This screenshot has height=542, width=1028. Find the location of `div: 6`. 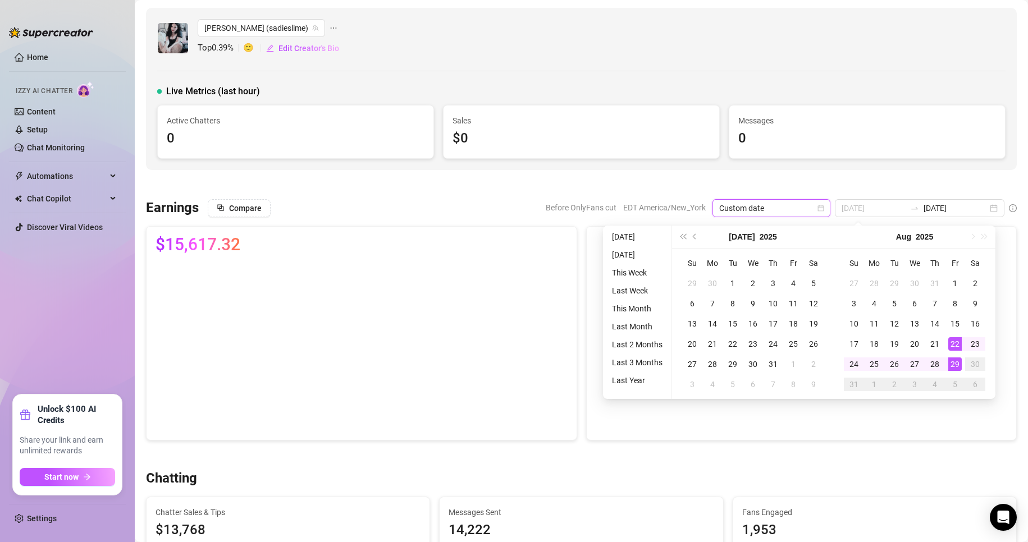

div: 6 is located at coordinates (914, 304).